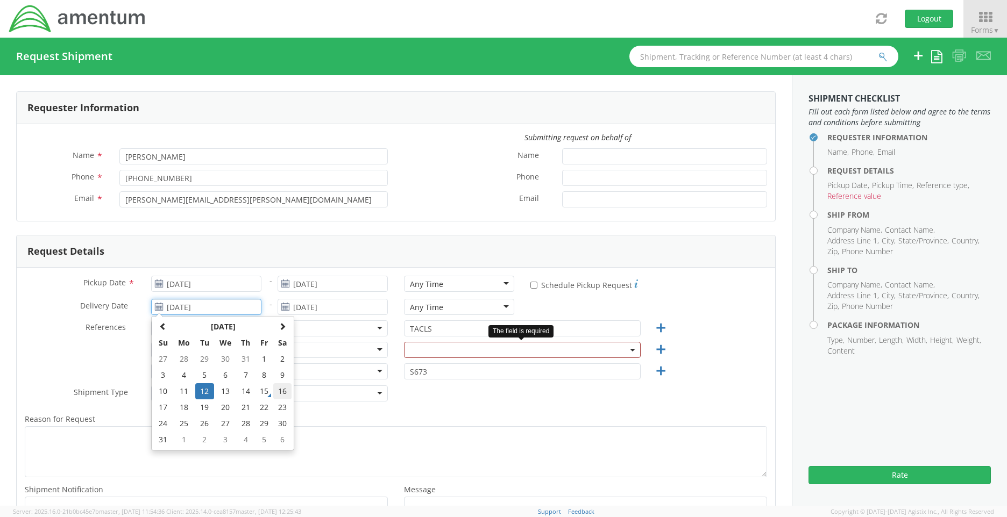  Describe the element at coordinates (862, 341) in the screenshot. I see `li: Number` at that location.